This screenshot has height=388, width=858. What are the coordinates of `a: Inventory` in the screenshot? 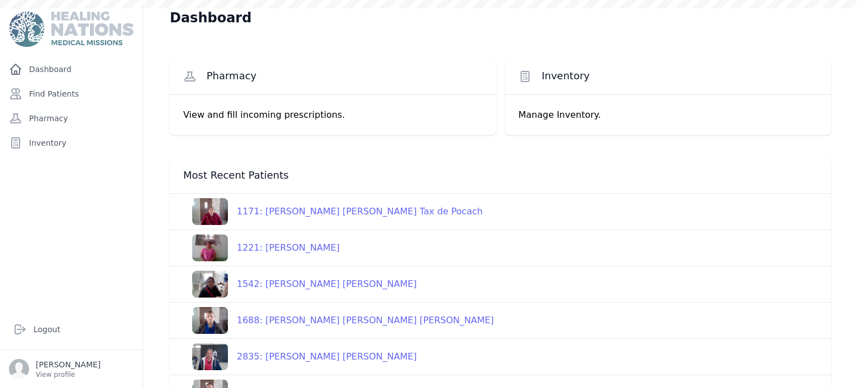 It's located at (71, 143).